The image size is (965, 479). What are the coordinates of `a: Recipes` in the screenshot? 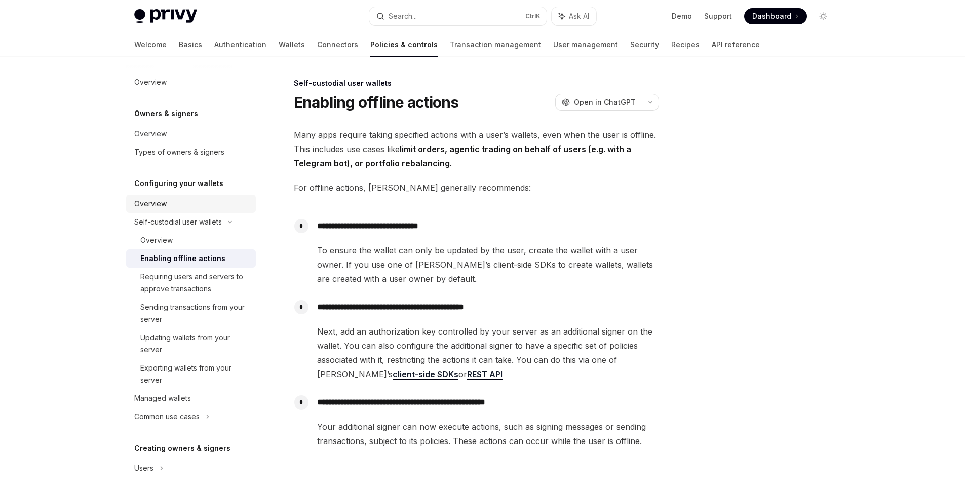 It's located at (685, 45).